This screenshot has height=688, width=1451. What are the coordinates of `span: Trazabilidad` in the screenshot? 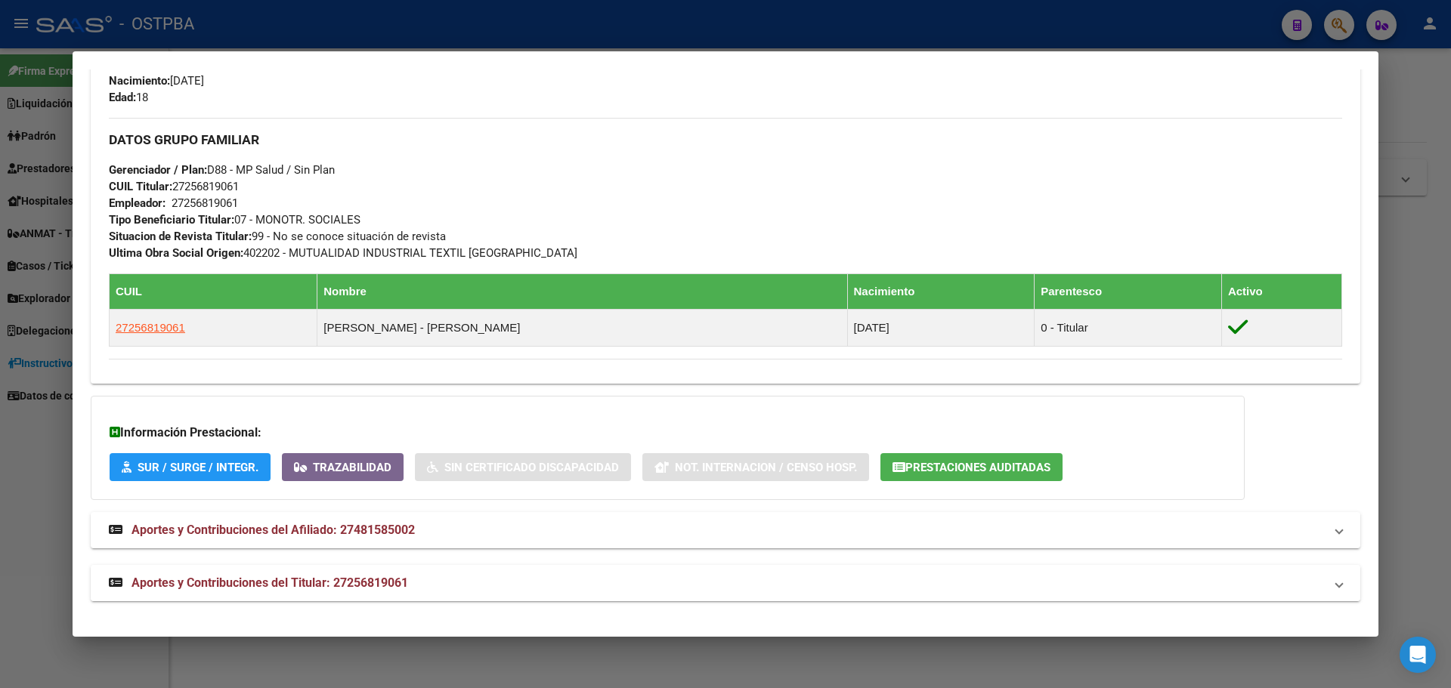 It's located at (352, 468).